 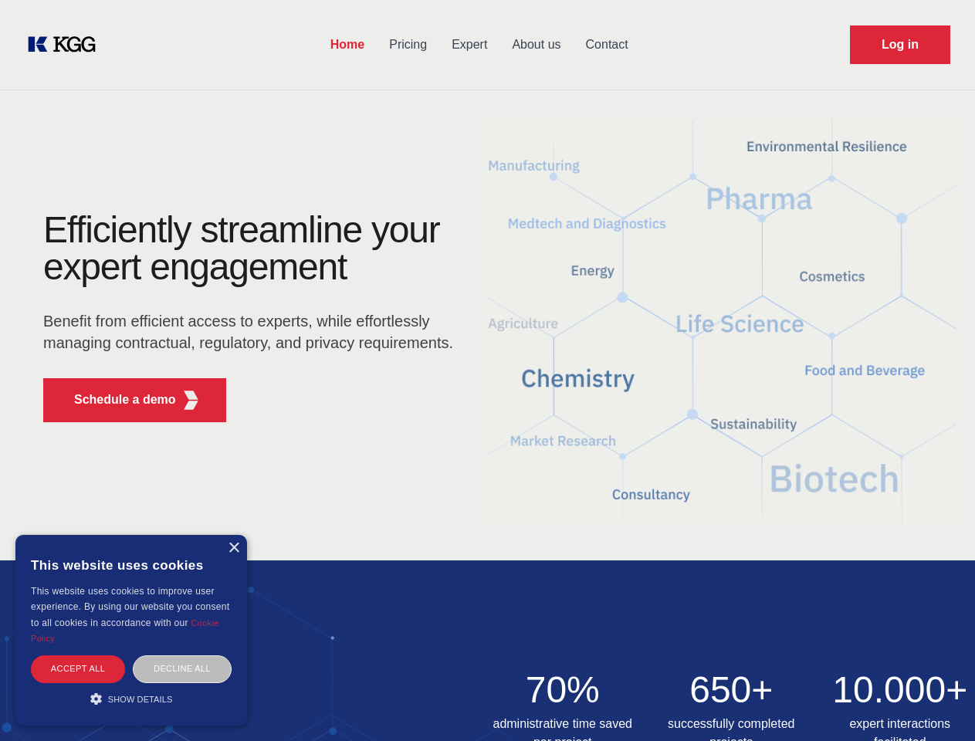 What do you see at coordinates (134, 400) in the screenshot?
I see `button: Schedule a demoKGG Fifth Element RED` at bounding box center [134, 400].